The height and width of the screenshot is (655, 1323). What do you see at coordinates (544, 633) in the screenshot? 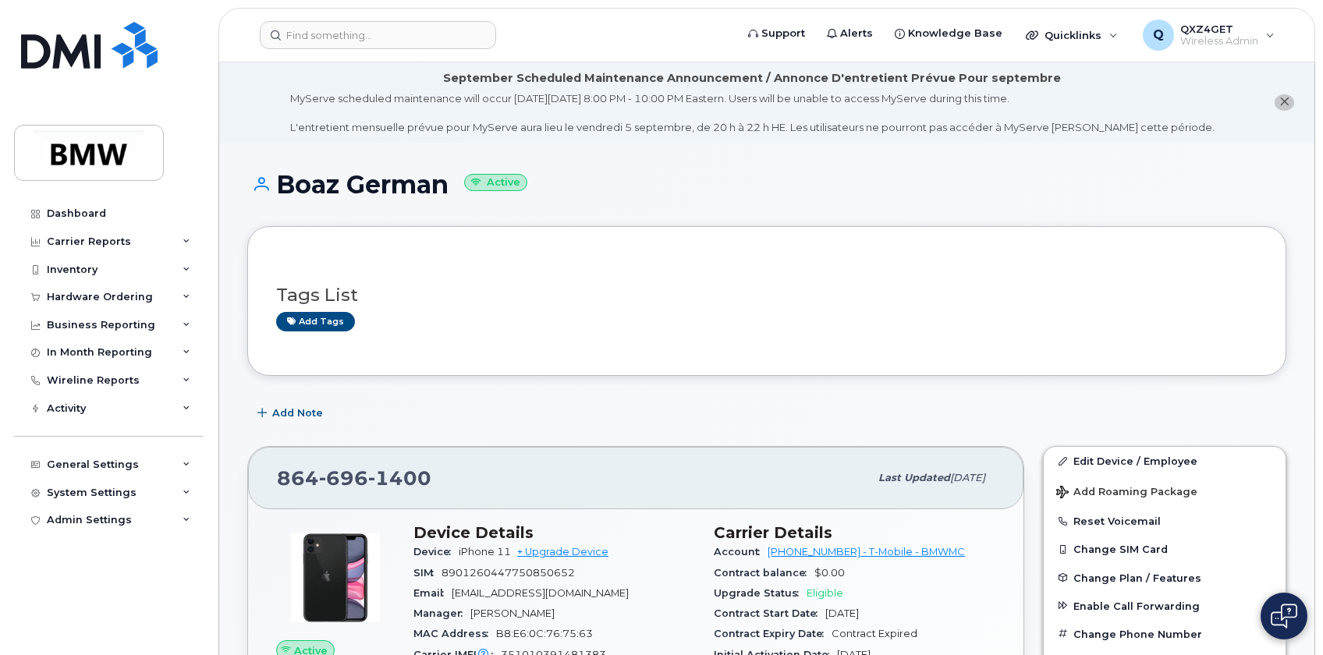
I see `span: B8:E6:0C:76:75:63` at bounding box center [544, 633].